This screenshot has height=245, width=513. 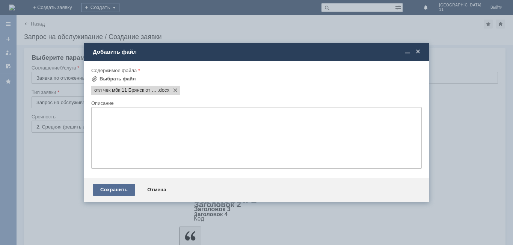 What do you see at coordinates (257, 52) in the screenshot?
I see `div: Добавить файл` at bounding box center [257, 52].